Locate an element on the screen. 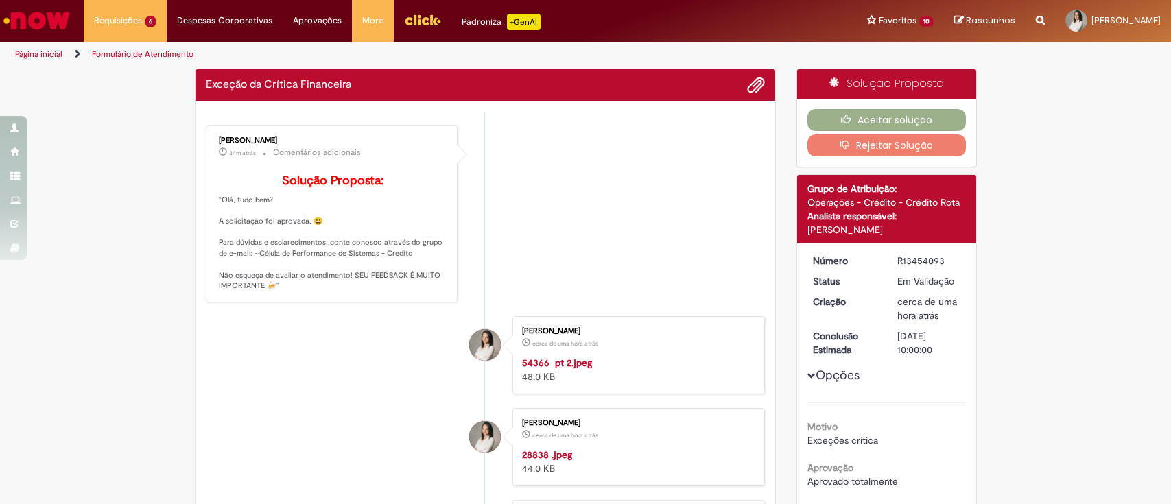 Image resolution: width=1171 pixels, height=504 pixels. a: Página inicial is located at coordinates (38, 54).